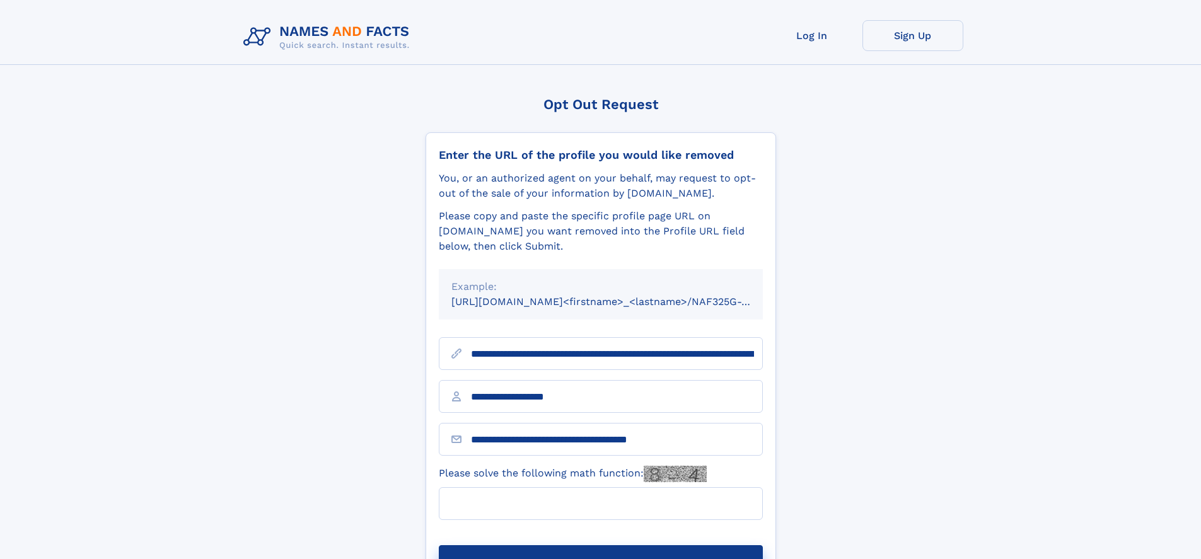 This screenshot has width=1201, height=559. I want to click on a: Sign Up, so click(913, 35).